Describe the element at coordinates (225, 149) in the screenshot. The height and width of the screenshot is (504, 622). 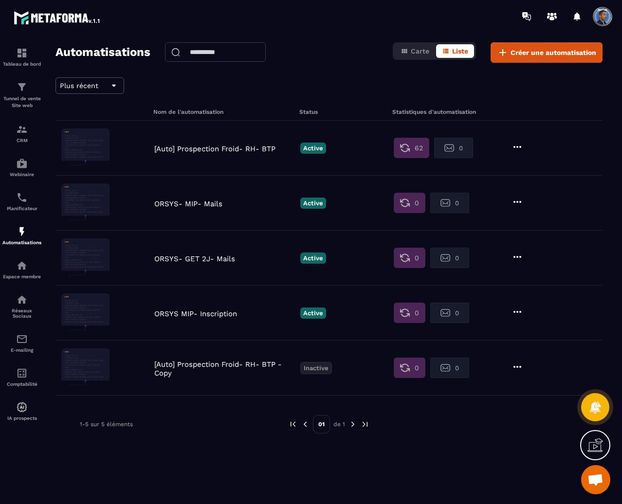
I see `p: [Auto] Prospection Froid- RH- BTP` at that location.